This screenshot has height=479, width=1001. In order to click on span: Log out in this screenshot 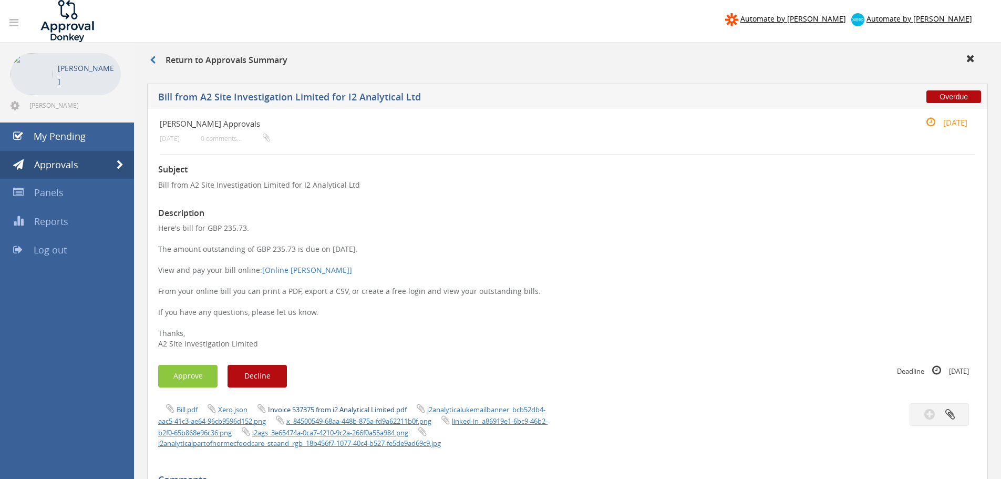, I will do `click(50, 250)`.